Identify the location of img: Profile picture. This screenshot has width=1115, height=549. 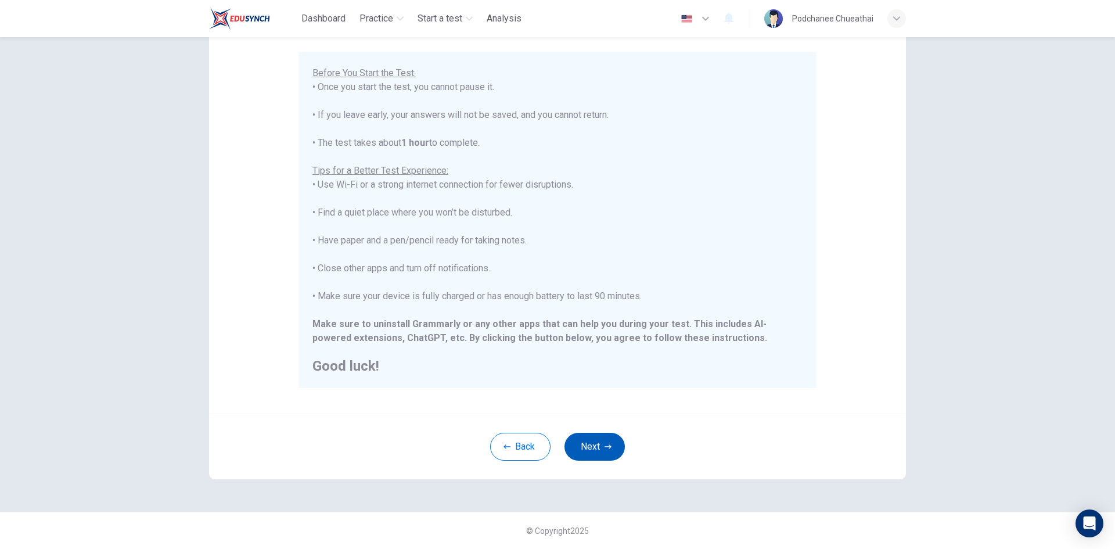
(774, 19).